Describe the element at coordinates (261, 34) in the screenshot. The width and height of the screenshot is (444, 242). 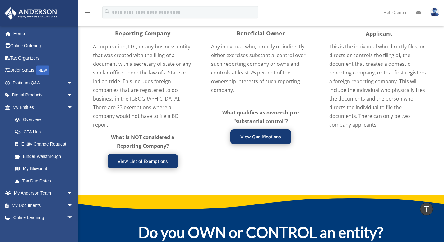
I see `p: Beneficial Owner` at that location.